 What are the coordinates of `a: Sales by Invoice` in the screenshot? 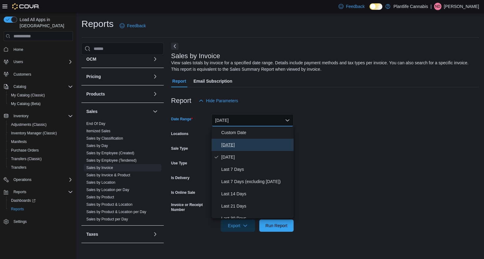 It's located at (100, 168).